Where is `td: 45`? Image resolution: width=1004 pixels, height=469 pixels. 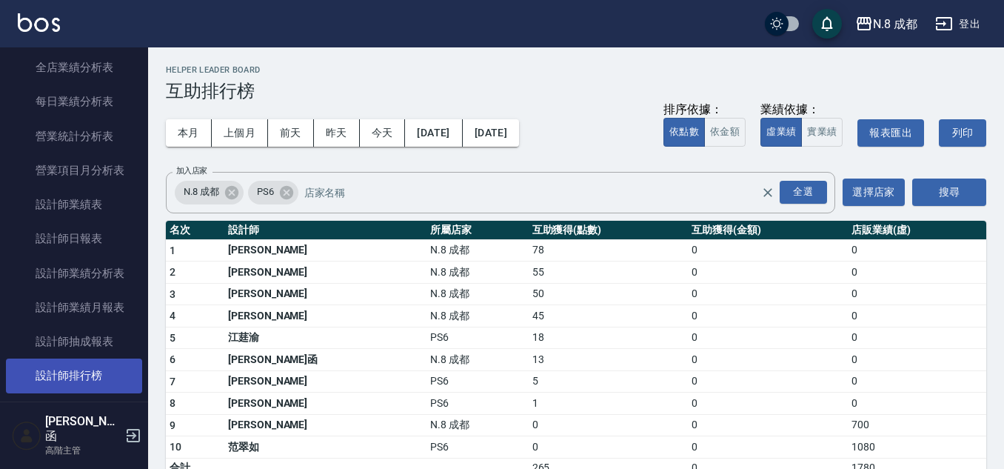 td: 45 is located at coordinates (609, 316).